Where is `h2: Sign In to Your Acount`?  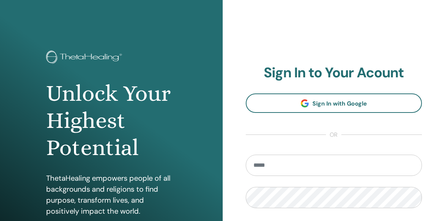 h2: Sign In to Your Acount is located at coordinates (334, 73).